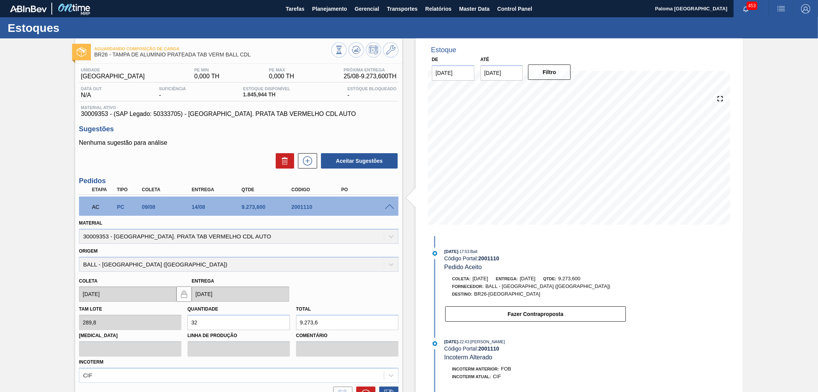 This screenshot has width=818, height=392. Describe the element at coordinates (347, 335) in the screenshot. I see `label: Comentário` at that location.